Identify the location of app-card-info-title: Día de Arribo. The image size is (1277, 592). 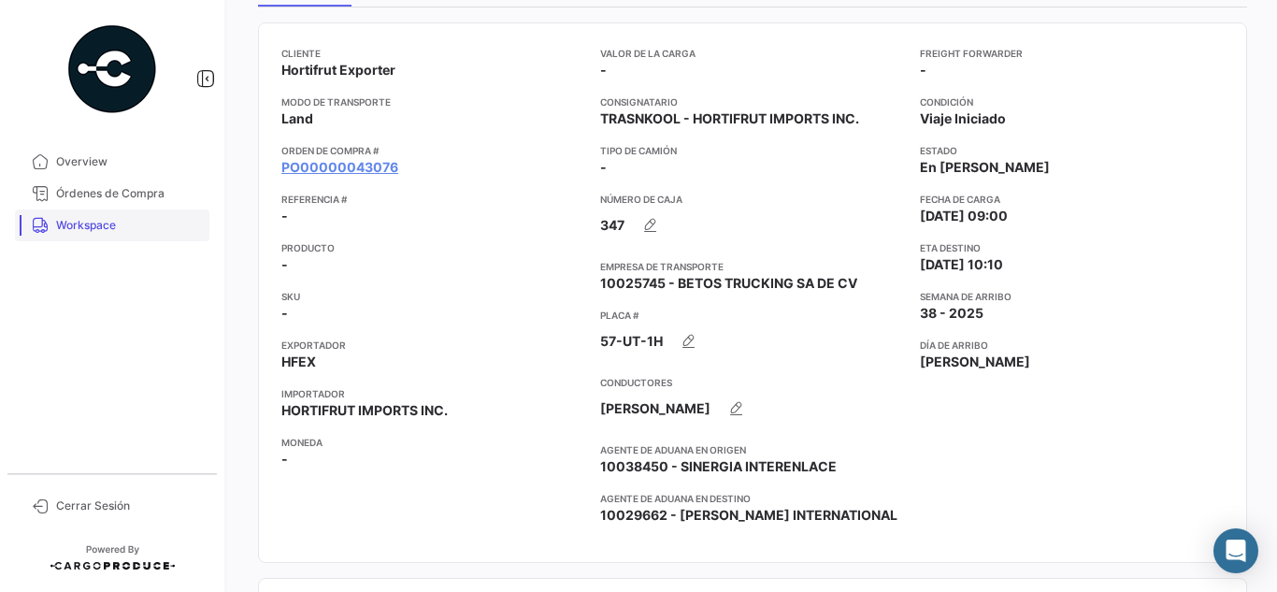
(1072, 345).